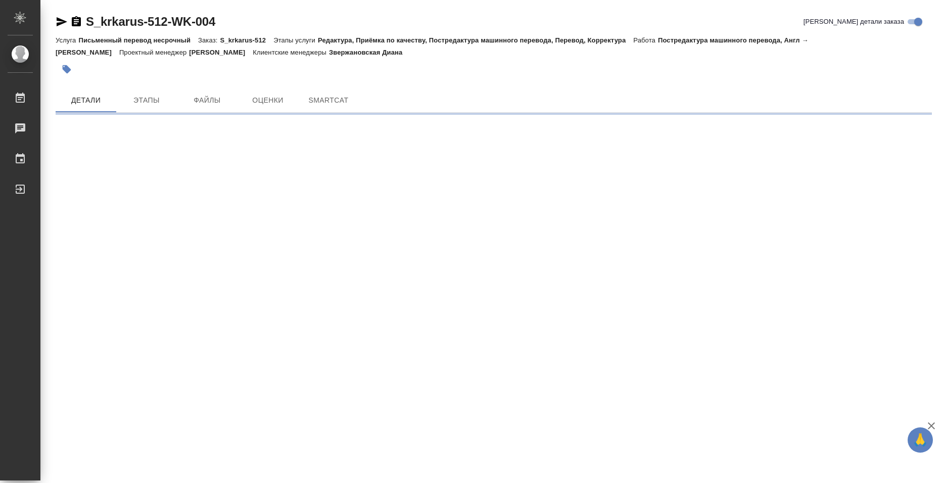  Describe the element at coordinates (67, 69) in the screenshot. I see `button: Добавить тэг` at that location.